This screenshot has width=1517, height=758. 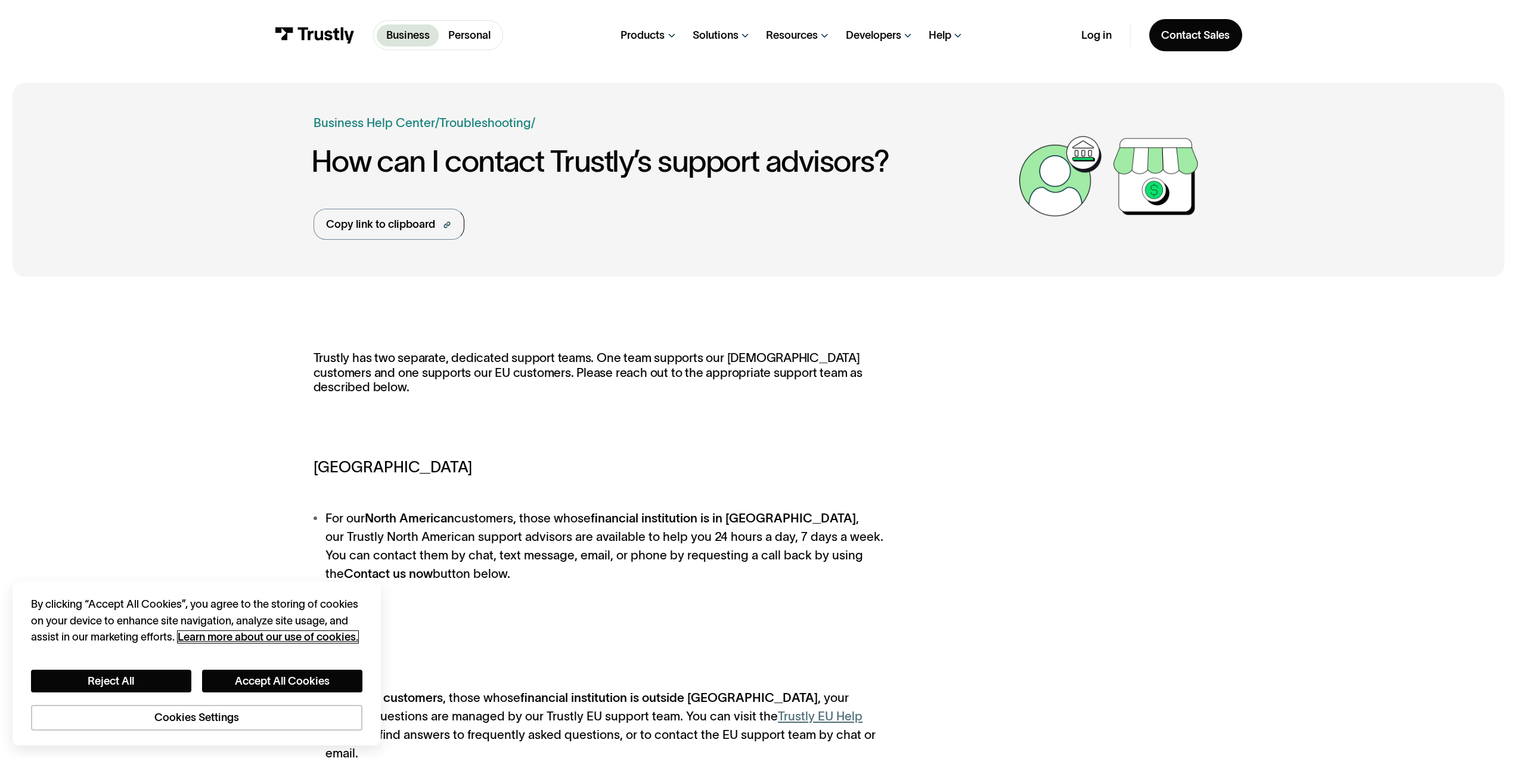 I want to click on div: Privacy, so click(x=197, y=663).